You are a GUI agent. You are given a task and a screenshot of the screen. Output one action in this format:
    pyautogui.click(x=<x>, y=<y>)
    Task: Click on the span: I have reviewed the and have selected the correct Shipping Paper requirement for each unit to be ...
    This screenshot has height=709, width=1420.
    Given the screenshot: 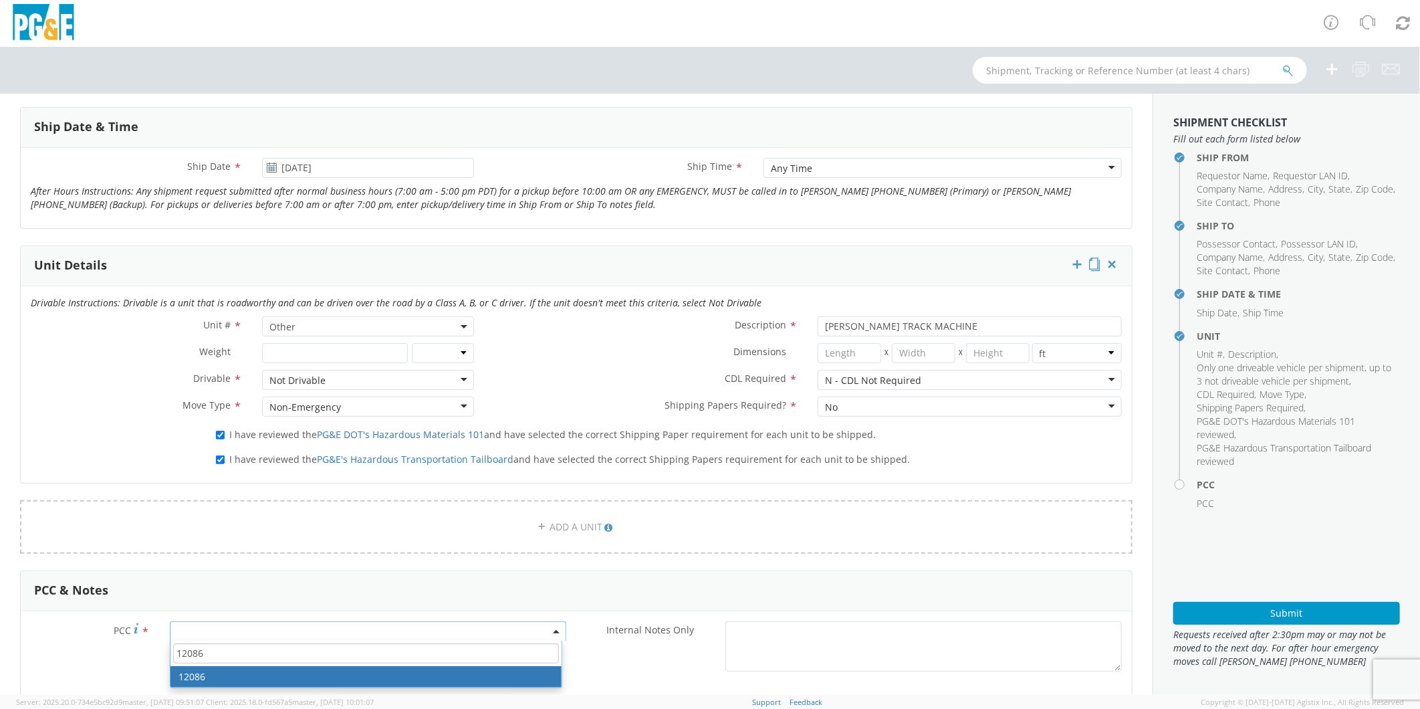 What is the action you would take?
    pyautogui.click(x=552, y=434)
    